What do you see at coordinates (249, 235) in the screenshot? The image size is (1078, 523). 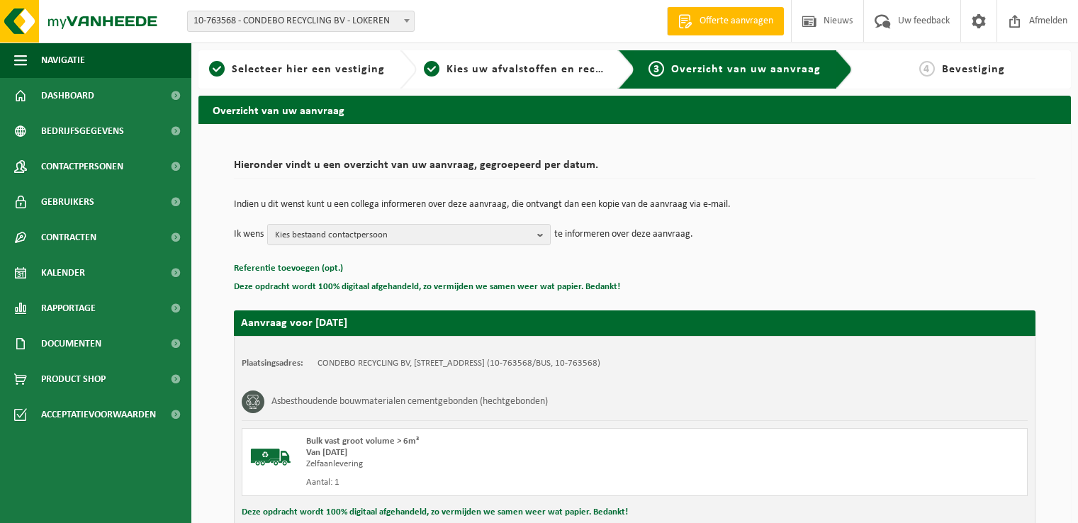 I see `p: Ik wens` at bounding box center [249, 235].